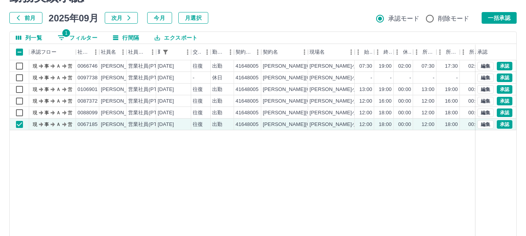 The height and width of the screenshot is (236, 526). I want to click on div: 1件のフィルターを適用中, so click(165, 52).